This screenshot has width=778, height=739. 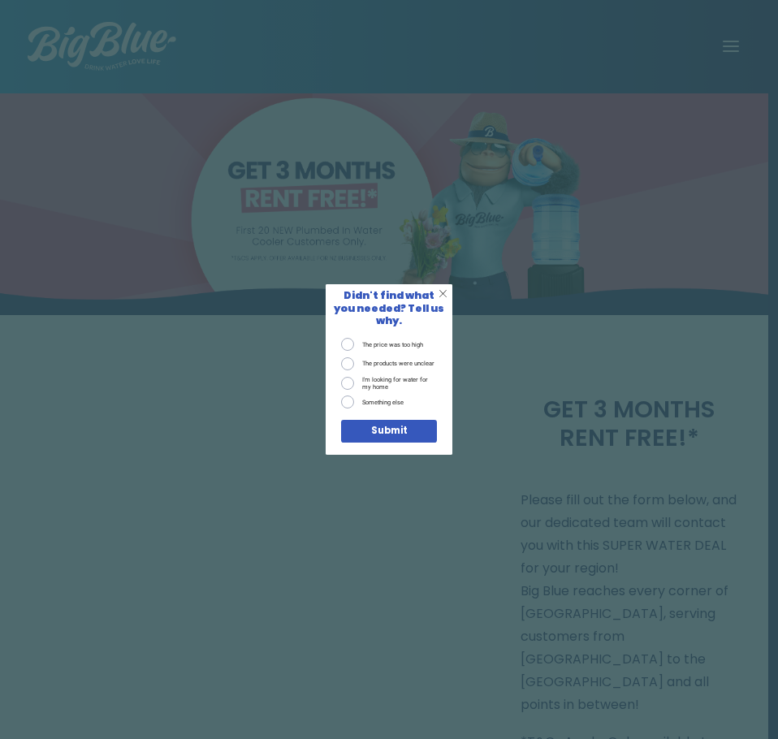 What do you see at coordinates (372, 402) in the screenshot?
I see `label: Something else` at bounding box center [372, 402].